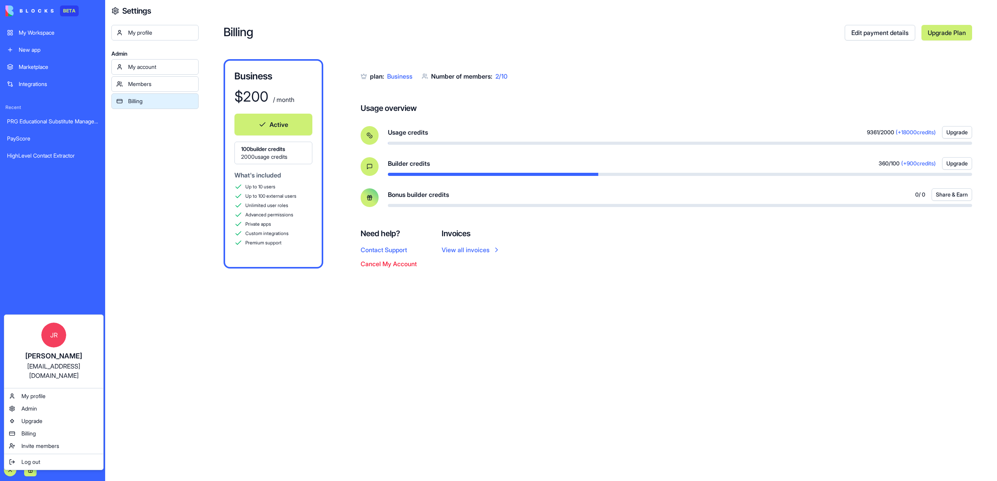  I want to click on a: Billing, so click(54, 434).